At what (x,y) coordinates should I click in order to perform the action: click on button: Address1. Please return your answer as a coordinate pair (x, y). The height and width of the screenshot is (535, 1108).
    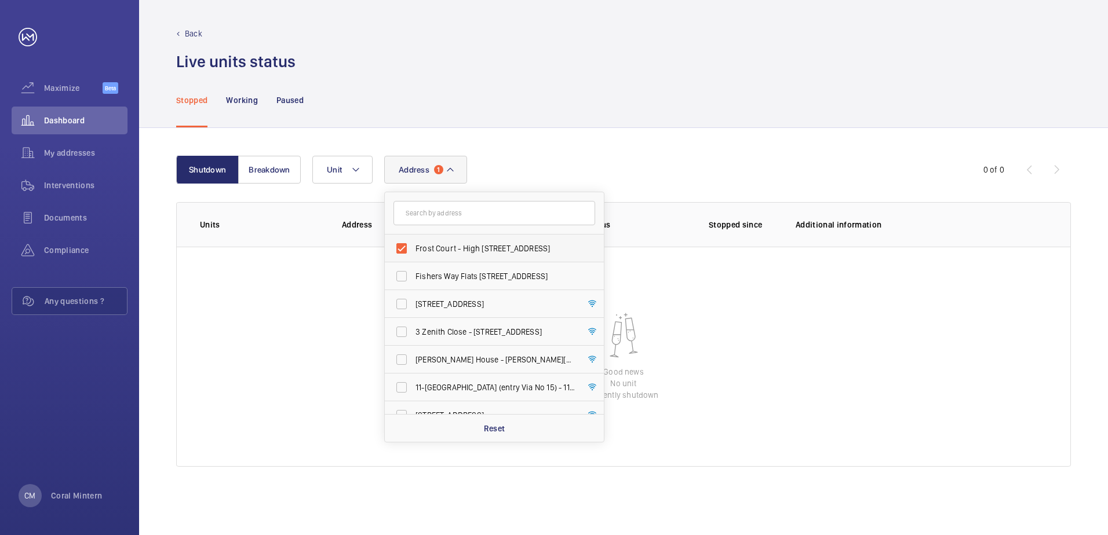
    Looking at the image, I should click on (425, 170).